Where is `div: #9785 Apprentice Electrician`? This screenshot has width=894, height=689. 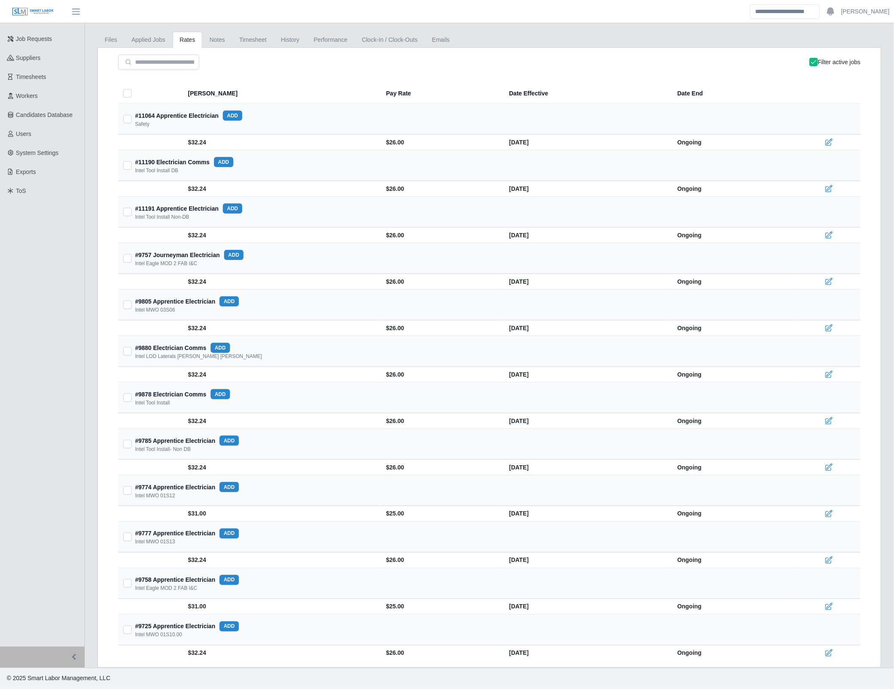 div: #9785 Apprentice Electrician is located at coordinates (187, 441).